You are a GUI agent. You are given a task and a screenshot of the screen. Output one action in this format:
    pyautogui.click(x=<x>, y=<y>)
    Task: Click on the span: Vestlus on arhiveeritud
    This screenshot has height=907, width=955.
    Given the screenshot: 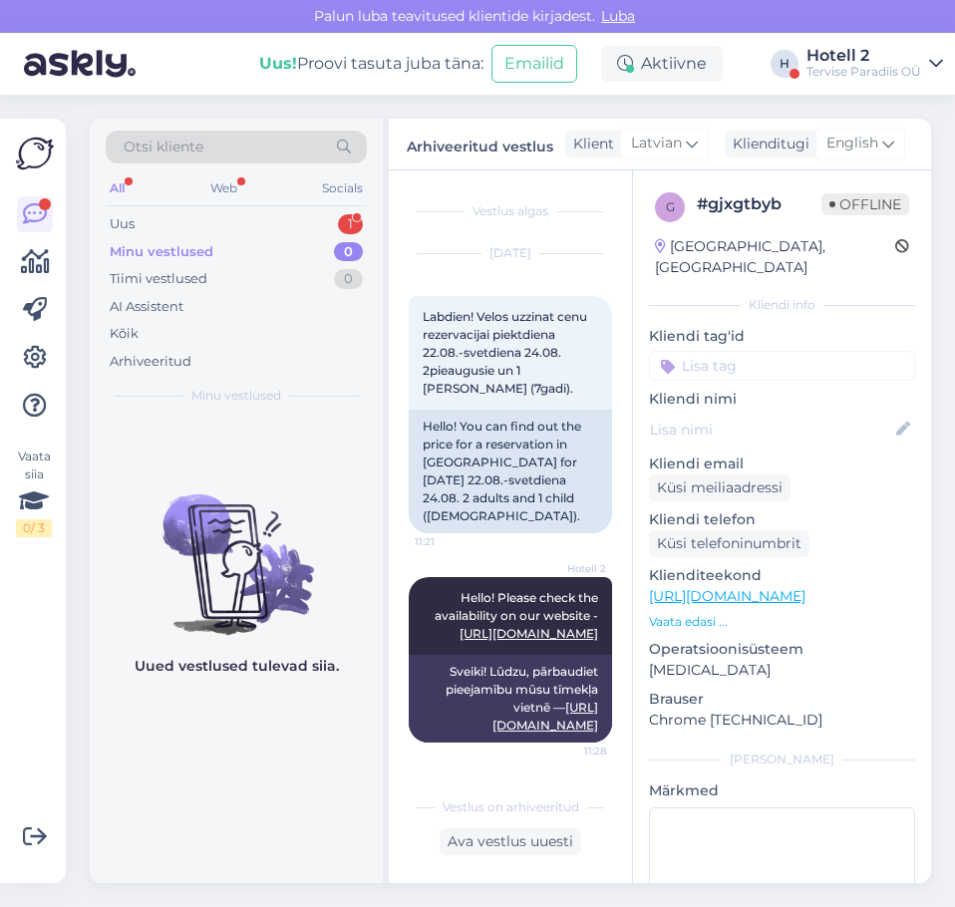 What is the action you would take?
    pyautogui.click(x=511, y=808)
    